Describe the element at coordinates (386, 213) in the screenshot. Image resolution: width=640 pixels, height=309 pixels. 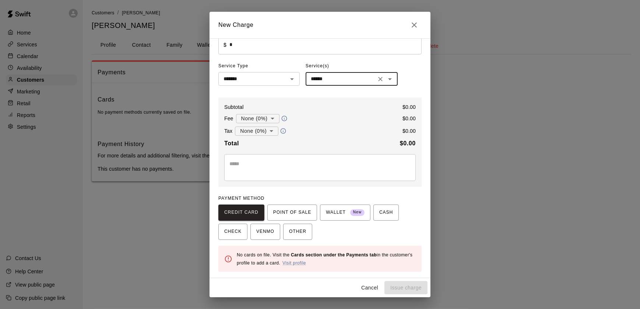
I see `span: CASH` at that location.